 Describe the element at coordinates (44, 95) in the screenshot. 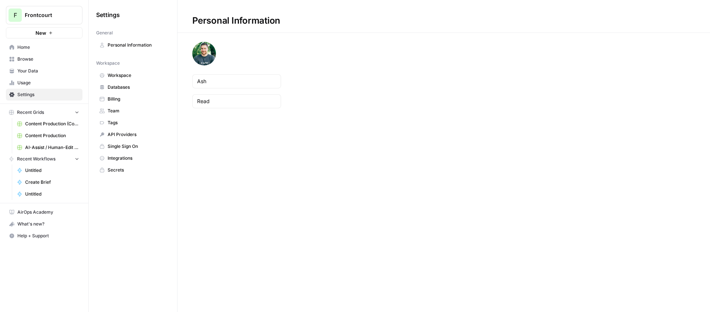

I see `a: Settings` at that location.